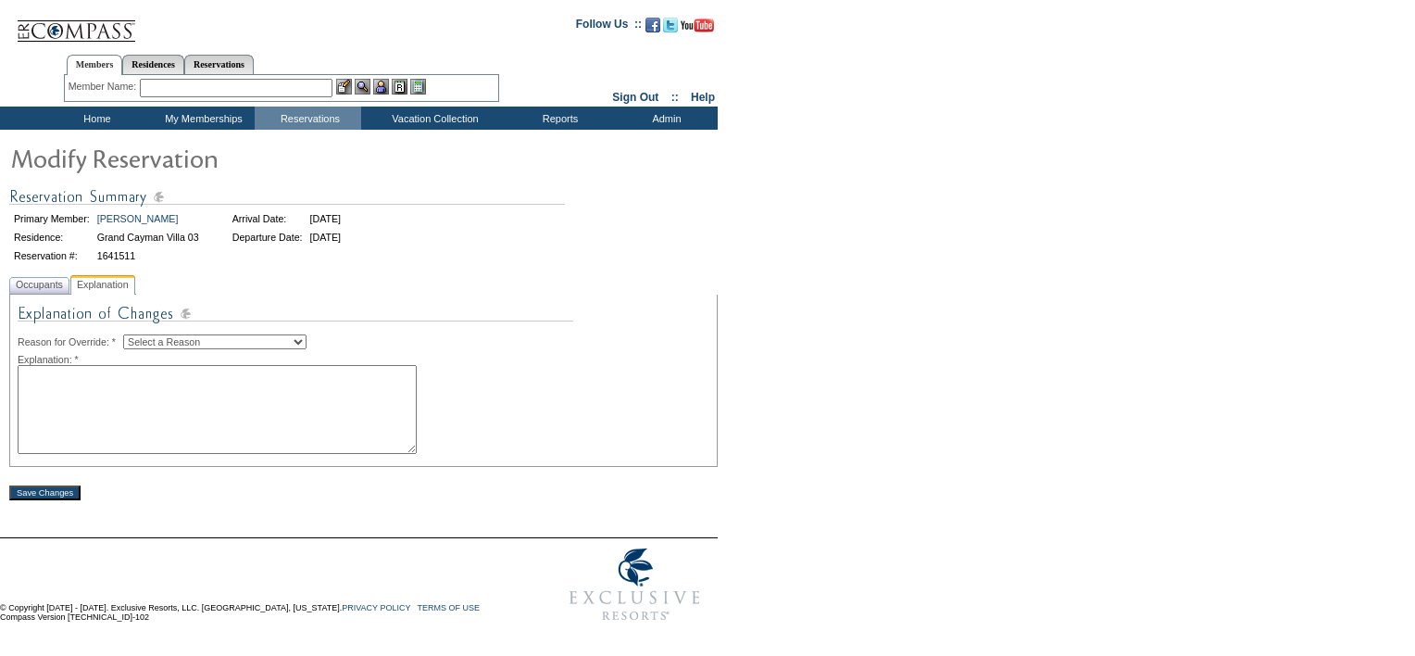  What do you see at coordinates (376, 607) in the screenshot?
I see `a: PRIVACY POLICY` at bounding box center [376, 607].